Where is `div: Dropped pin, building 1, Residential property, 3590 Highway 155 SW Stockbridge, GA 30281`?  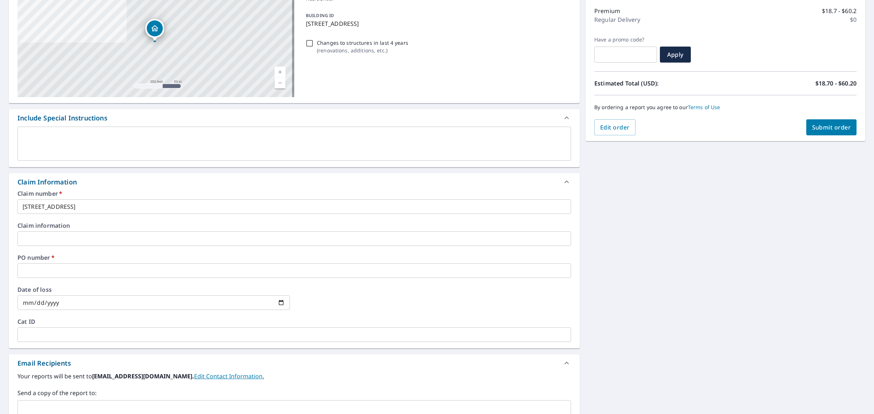
div: Dropped pin, building 1, Residential property, 3590 Highway 155 SW Stockbridge, GA 30281 is located at coordinates (155, 30).